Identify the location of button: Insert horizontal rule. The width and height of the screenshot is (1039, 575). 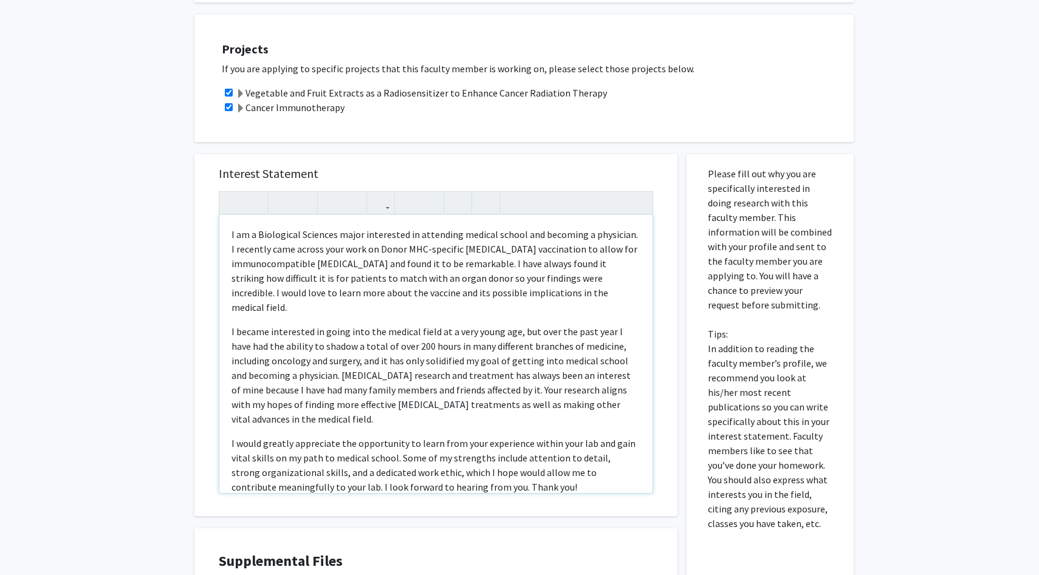
(486, 202).